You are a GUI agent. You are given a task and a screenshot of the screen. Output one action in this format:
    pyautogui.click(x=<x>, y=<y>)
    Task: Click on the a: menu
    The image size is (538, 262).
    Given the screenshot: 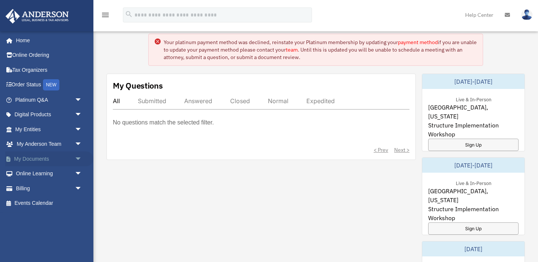 What is the action you would take?
    pyautogui.click(x=105, y=16)
    